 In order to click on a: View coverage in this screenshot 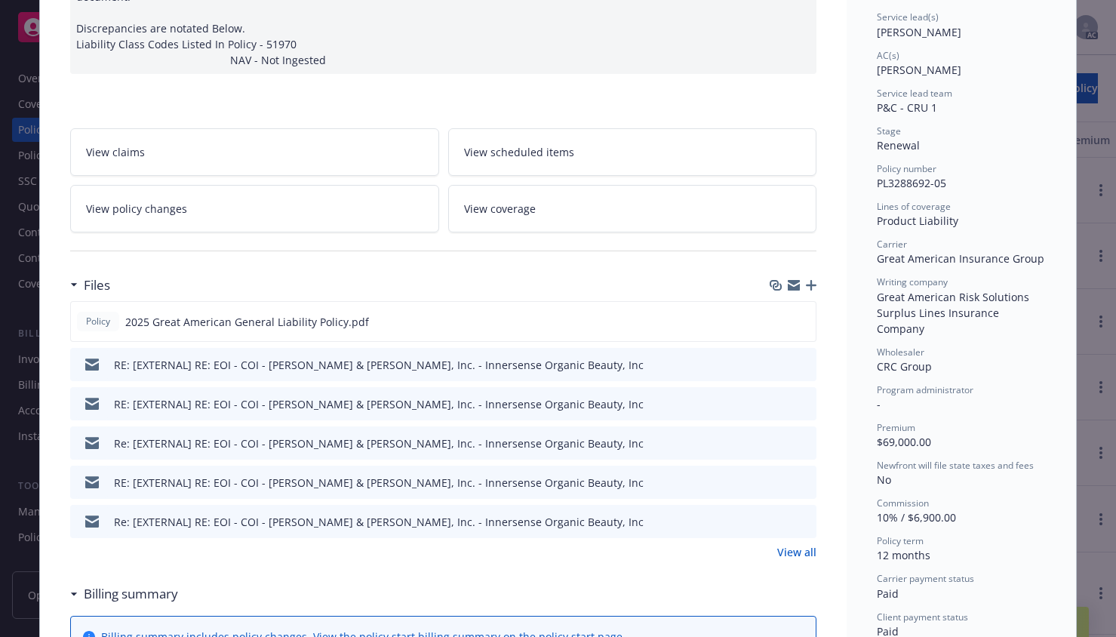, I will do `click(632, 208)`.